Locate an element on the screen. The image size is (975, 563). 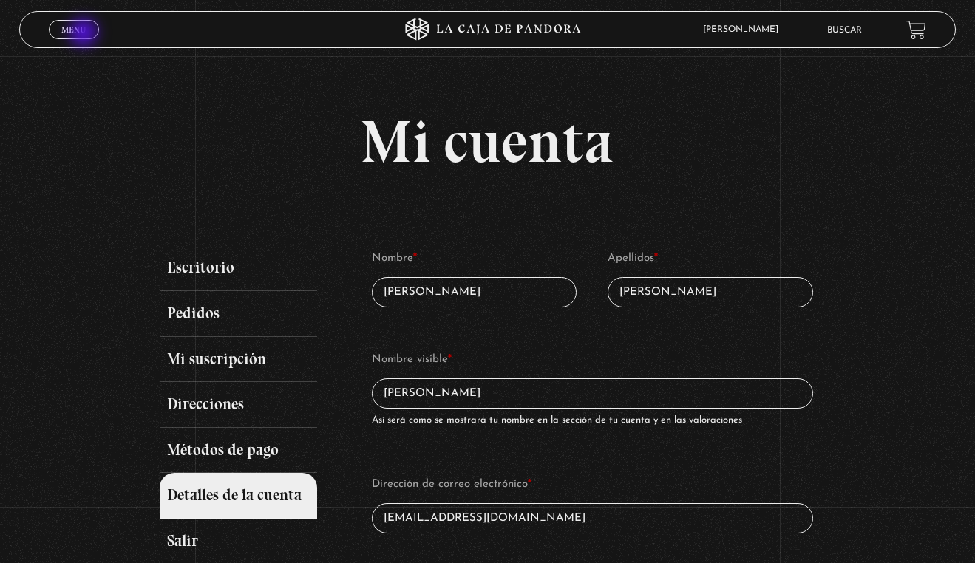
span: Menu is located at coordinates (73, 30).